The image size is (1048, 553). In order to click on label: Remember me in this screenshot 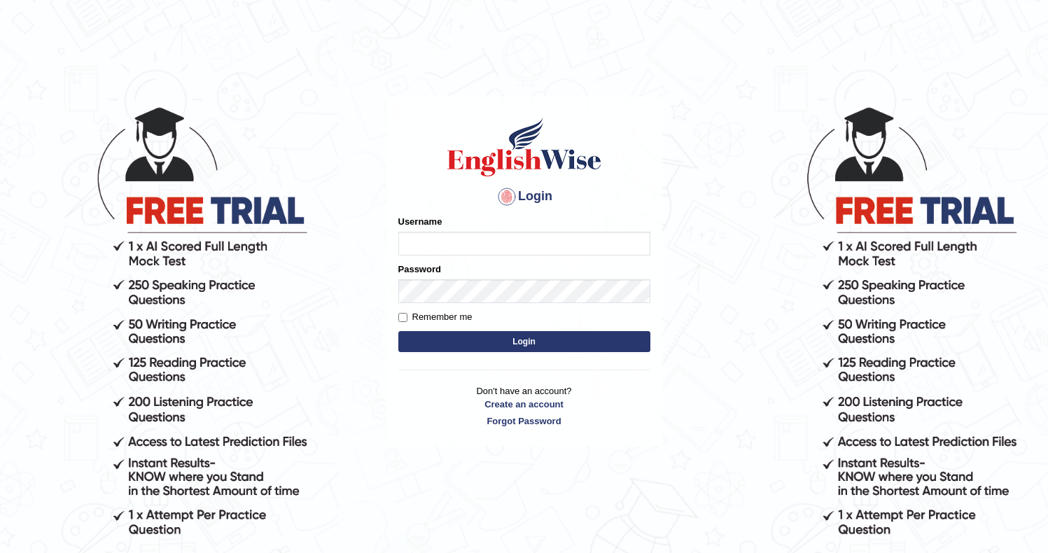, I will do `click(436, 317)`.